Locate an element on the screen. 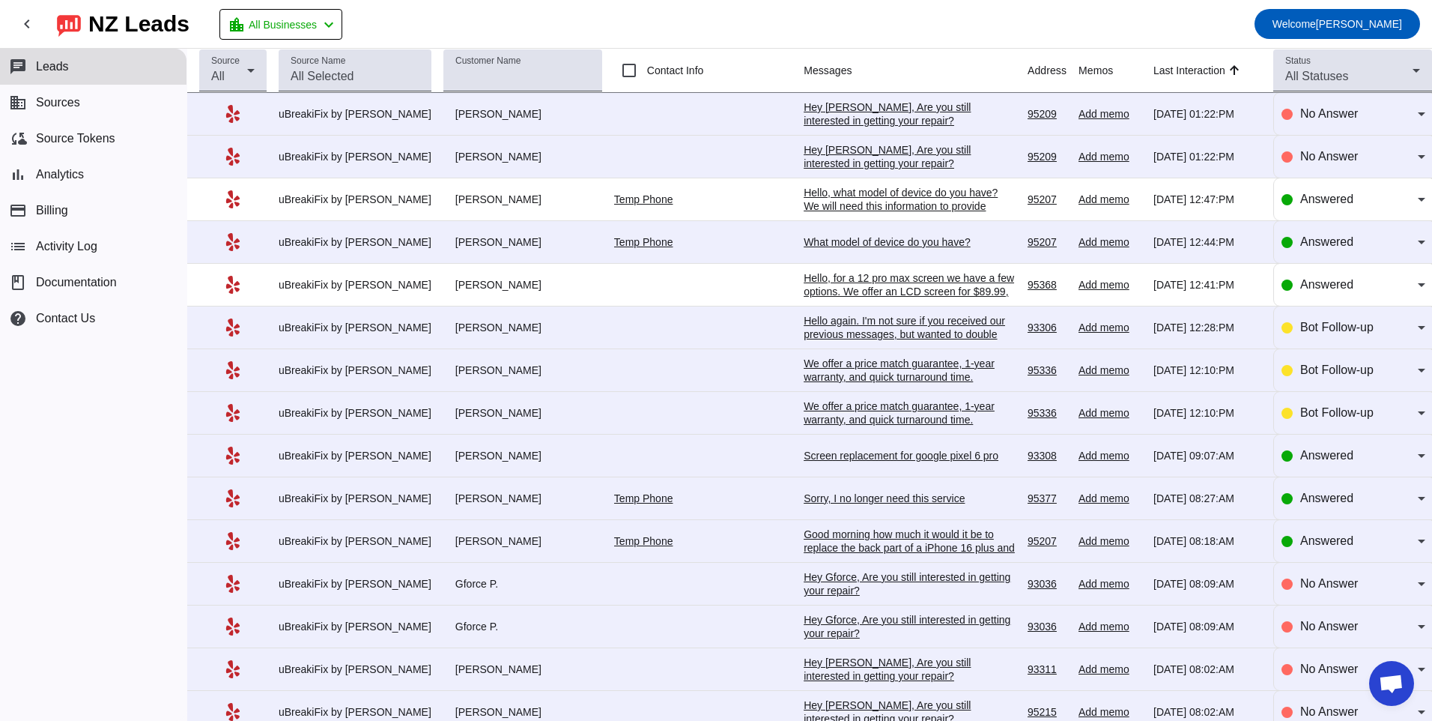 The image size is (1432, 721). mat-icon: help is located at coordinates (18, 318).